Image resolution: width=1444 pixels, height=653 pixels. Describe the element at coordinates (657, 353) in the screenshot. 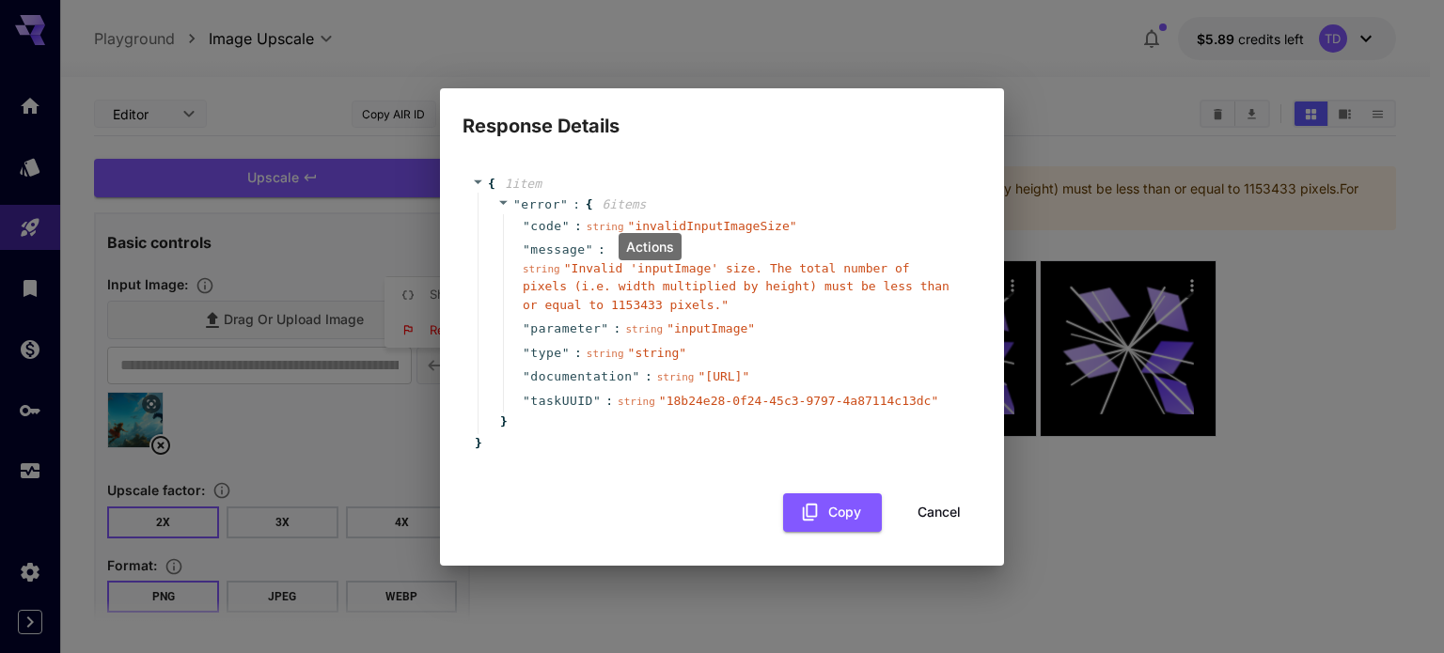

I see `span: " string "` at that location.